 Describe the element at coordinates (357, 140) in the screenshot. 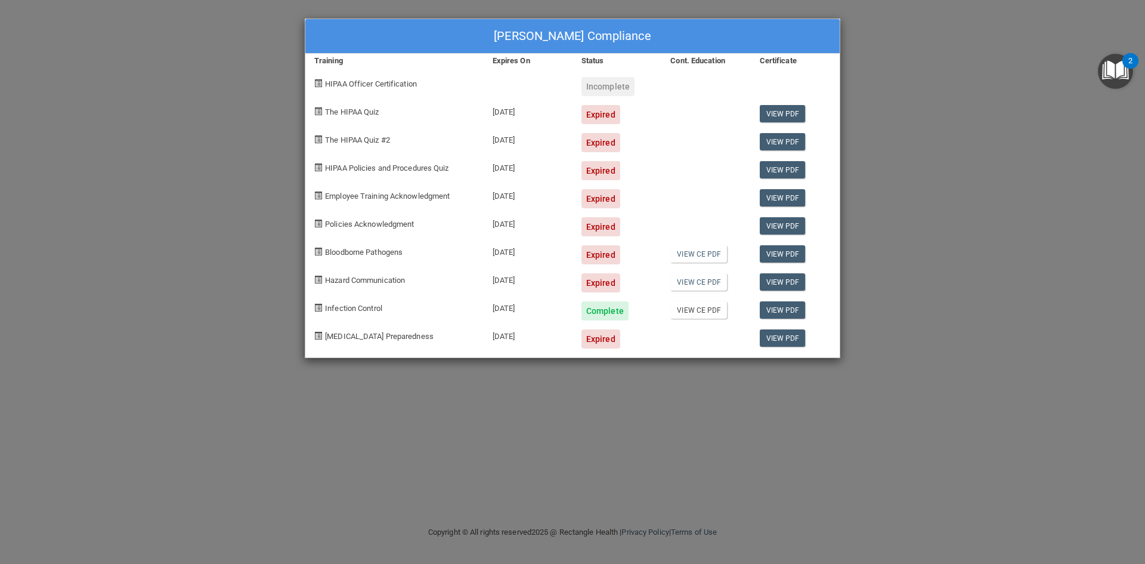

I see `span: The HIPAA Quiz #2` at that location.